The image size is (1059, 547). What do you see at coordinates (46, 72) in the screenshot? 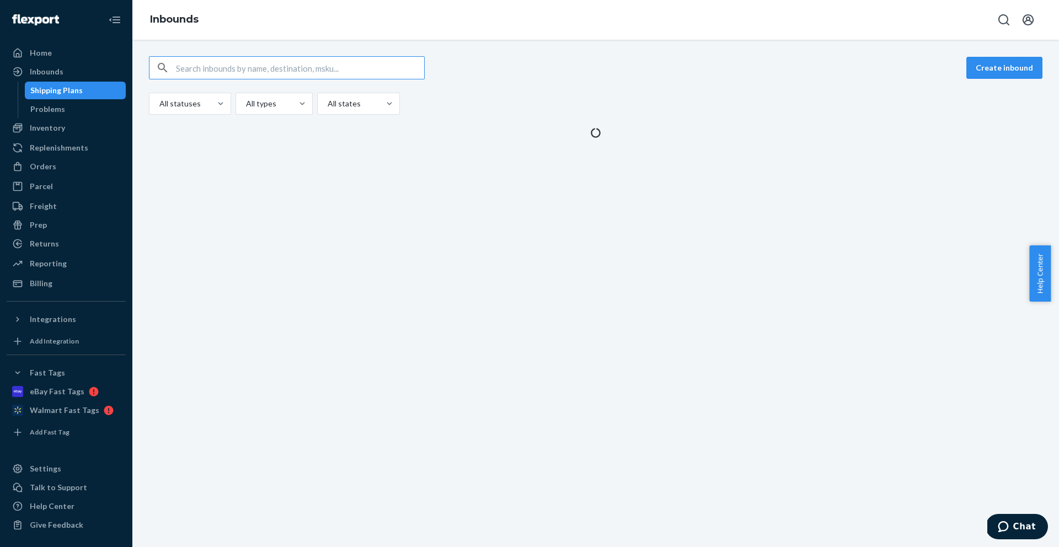
I see `div: Inbounds` at bounding box center [46, 72].